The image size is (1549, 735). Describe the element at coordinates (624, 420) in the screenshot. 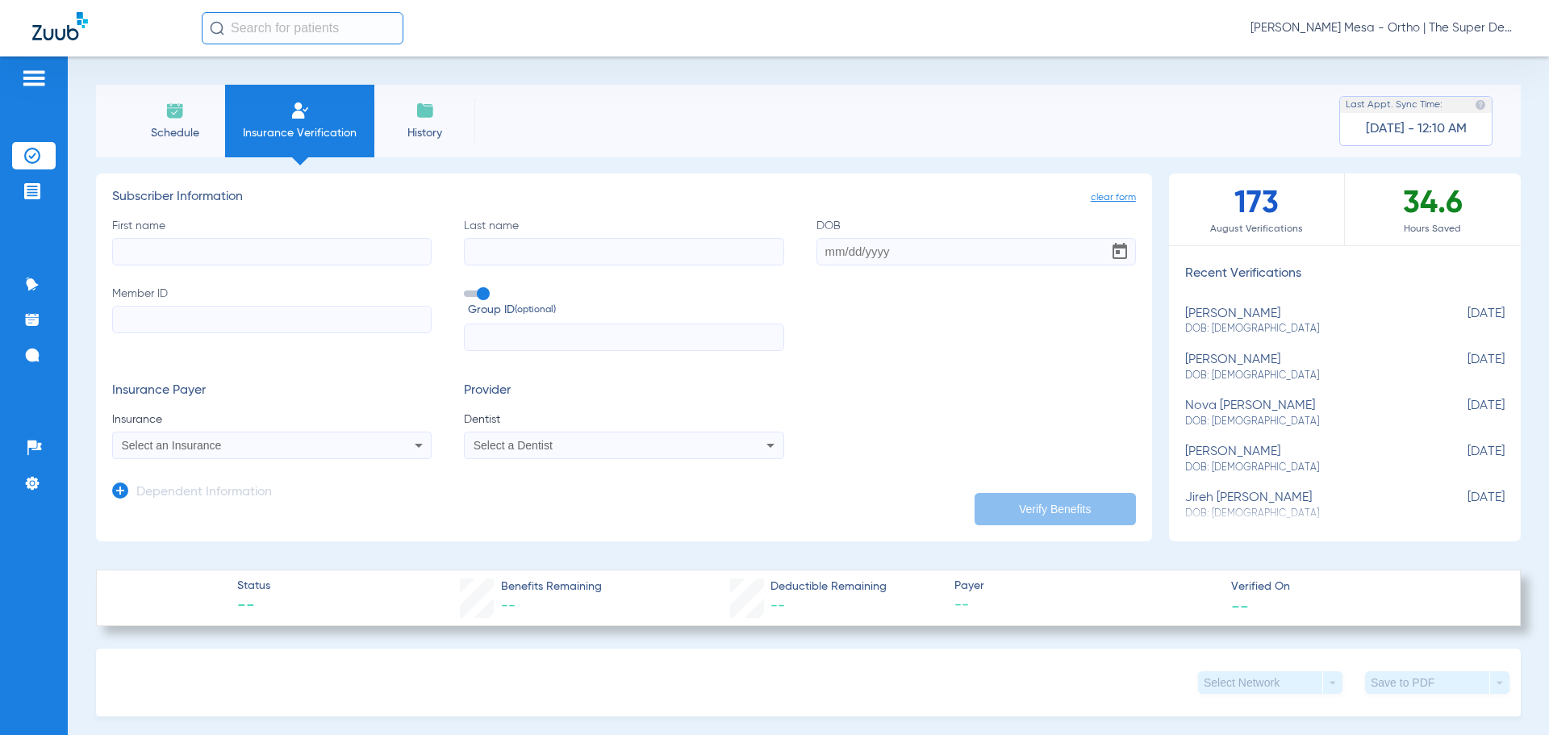

I see `span: Dentist` at that location.